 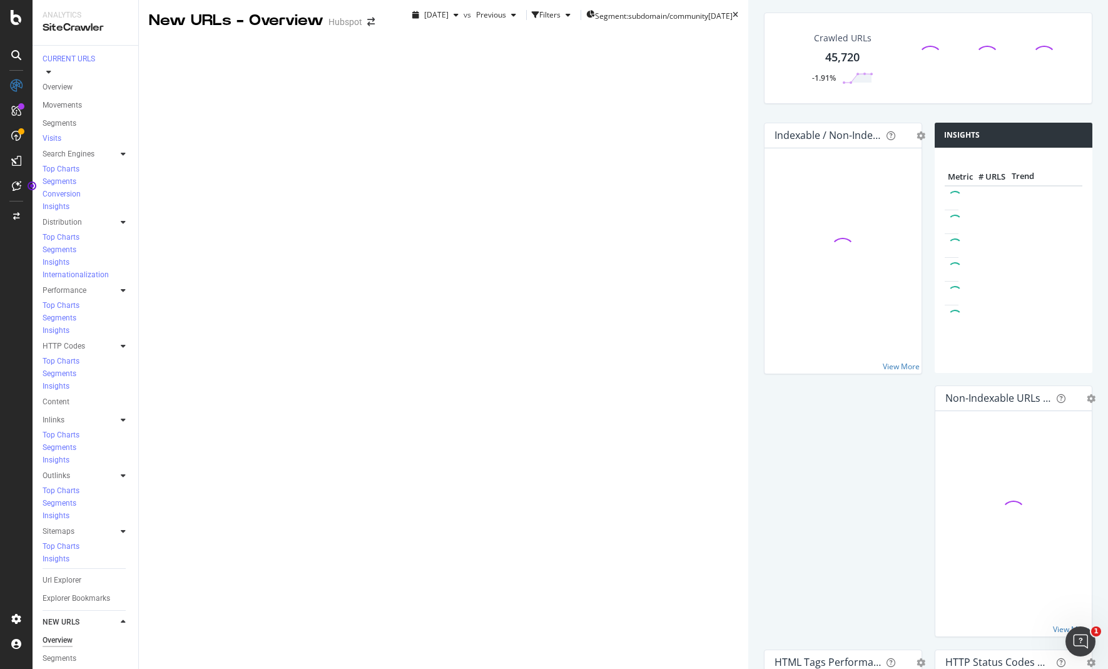 I want to click on a: CURRENT URLS, so click(x=86, y=59).